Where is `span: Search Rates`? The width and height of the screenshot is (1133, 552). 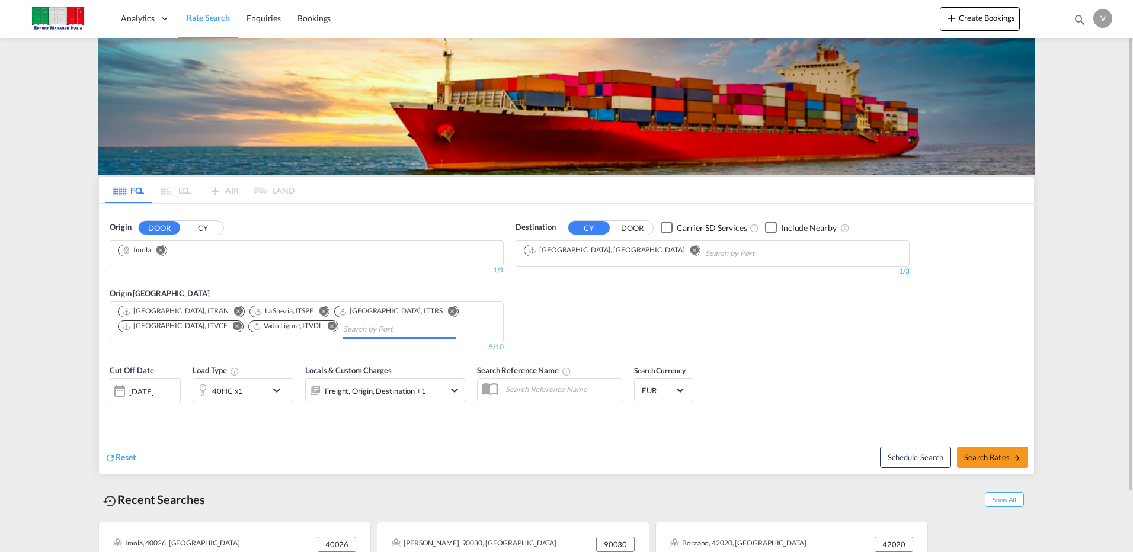 span: Search Rates is located at coordinates (993, 458).